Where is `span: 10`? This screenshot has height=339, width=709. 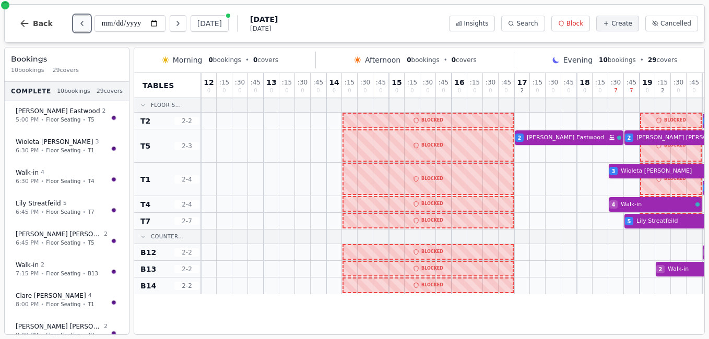
span: 10 is located at coordinates (603, 60).